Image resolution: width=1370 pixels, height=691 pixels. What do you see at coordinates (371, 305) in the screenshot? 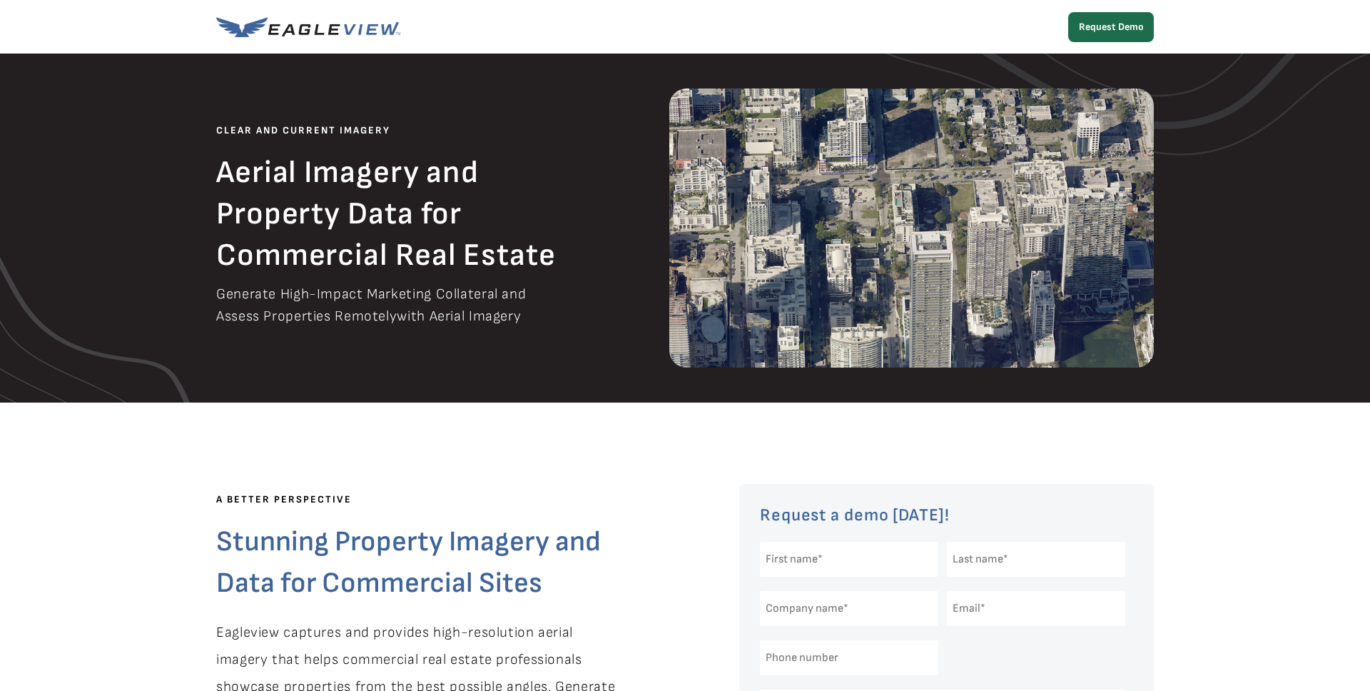
I see `span: with Aerial Imagery` at bounding box center [371, 305].